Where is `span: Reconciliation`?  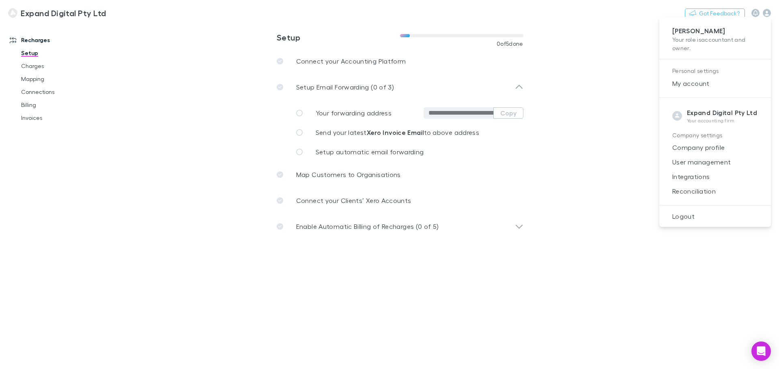 span: Reconciliation is located at coordinates (715, 191).